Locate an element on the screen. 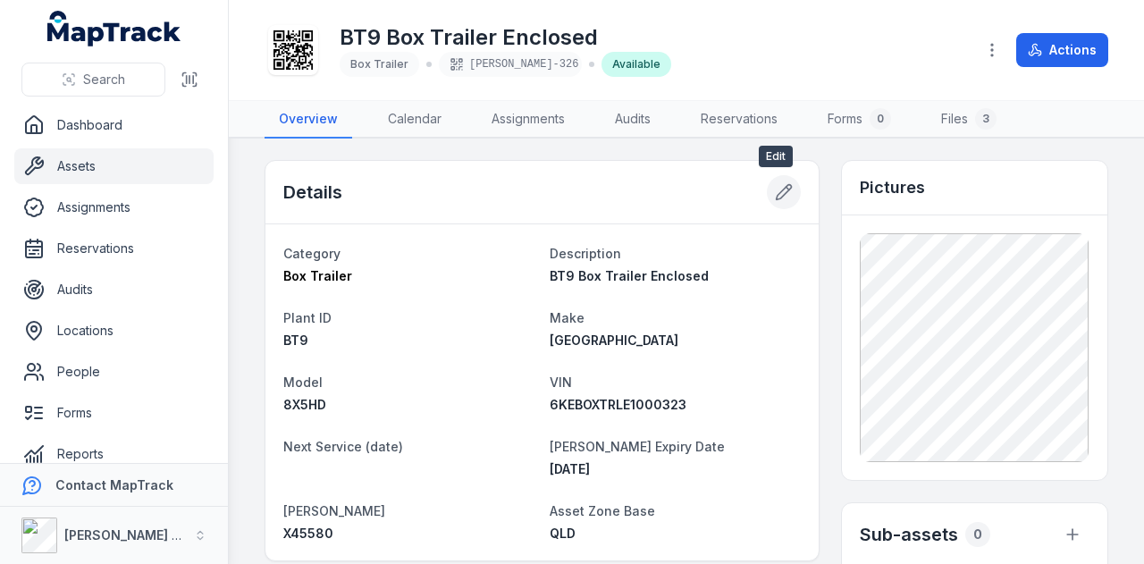 The width and height of the screenshot is (1144, 564). h2: Sub-assets is located at coordinates (909, 534).